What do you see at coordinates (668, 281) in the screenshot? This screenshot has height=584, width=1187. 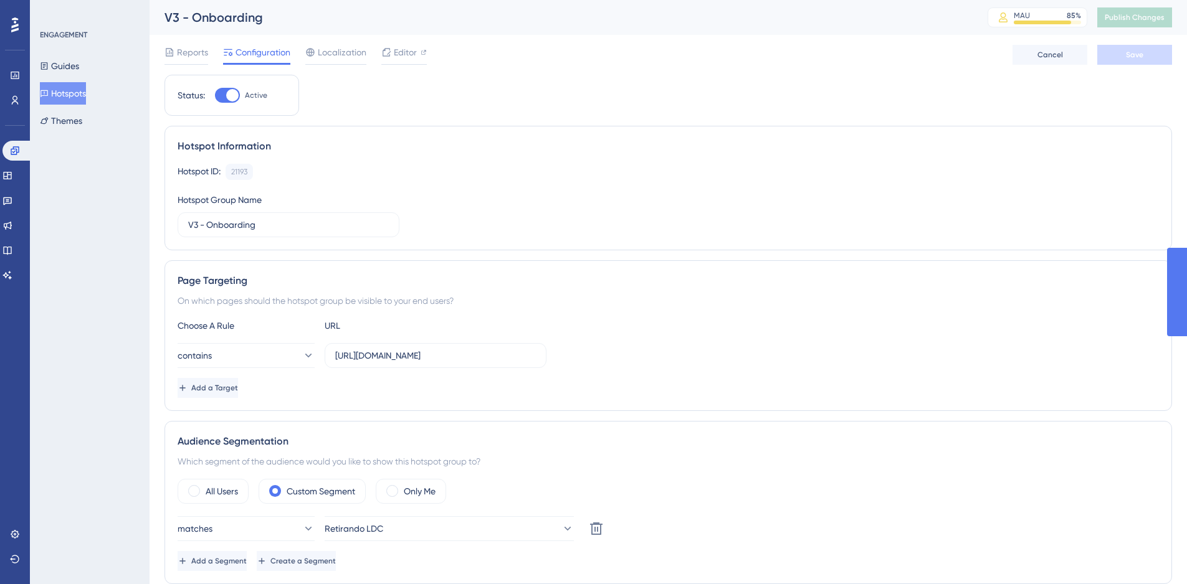 I see `div: Page Targeting` at bounding box center [668, 281].